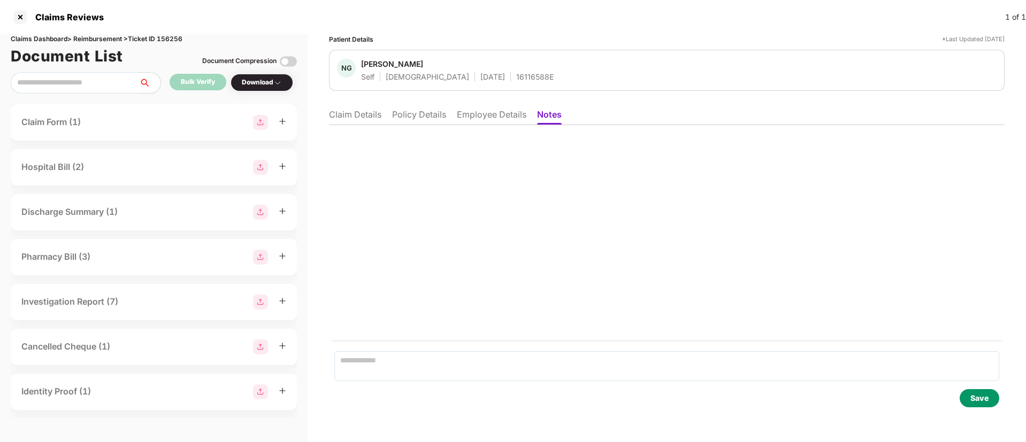 This screenshot has height=442, width=1026. I want to click on li: Notes, so click(549, 117).